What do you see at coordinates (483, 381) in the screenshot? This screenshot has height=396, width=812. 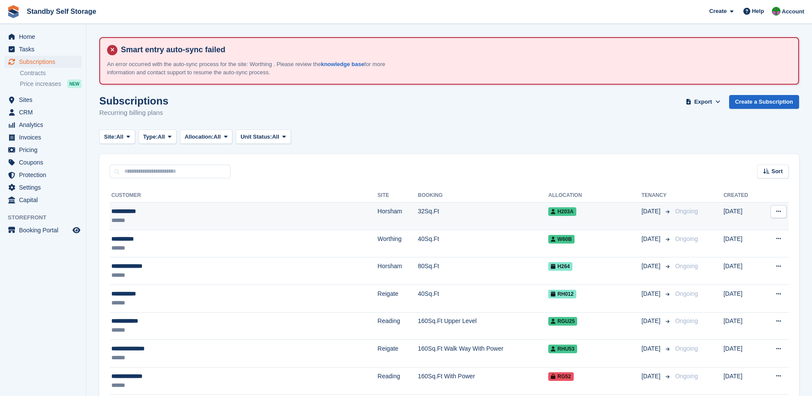 I see `td: 160Sq.Ft With Power` at bounding box center [483, 381].